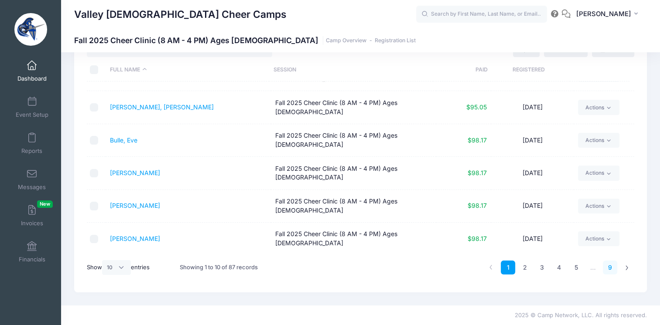  Describe the element at coordinates (507, 268) in the screenshot. I see `a: 1` at that location.